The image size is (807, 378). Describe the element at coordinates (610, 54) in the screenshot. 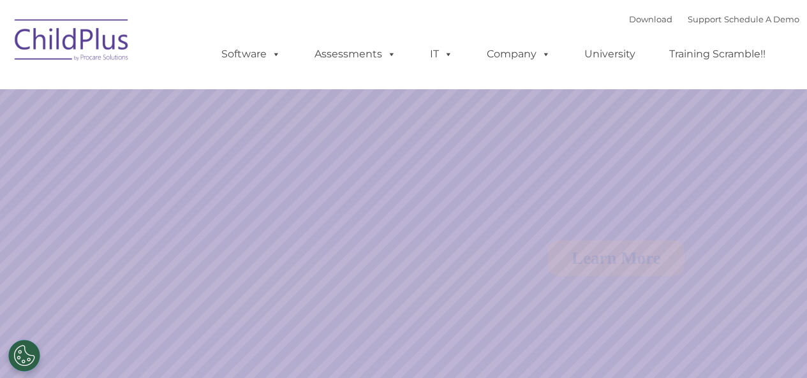

I see `a: University` at that location.